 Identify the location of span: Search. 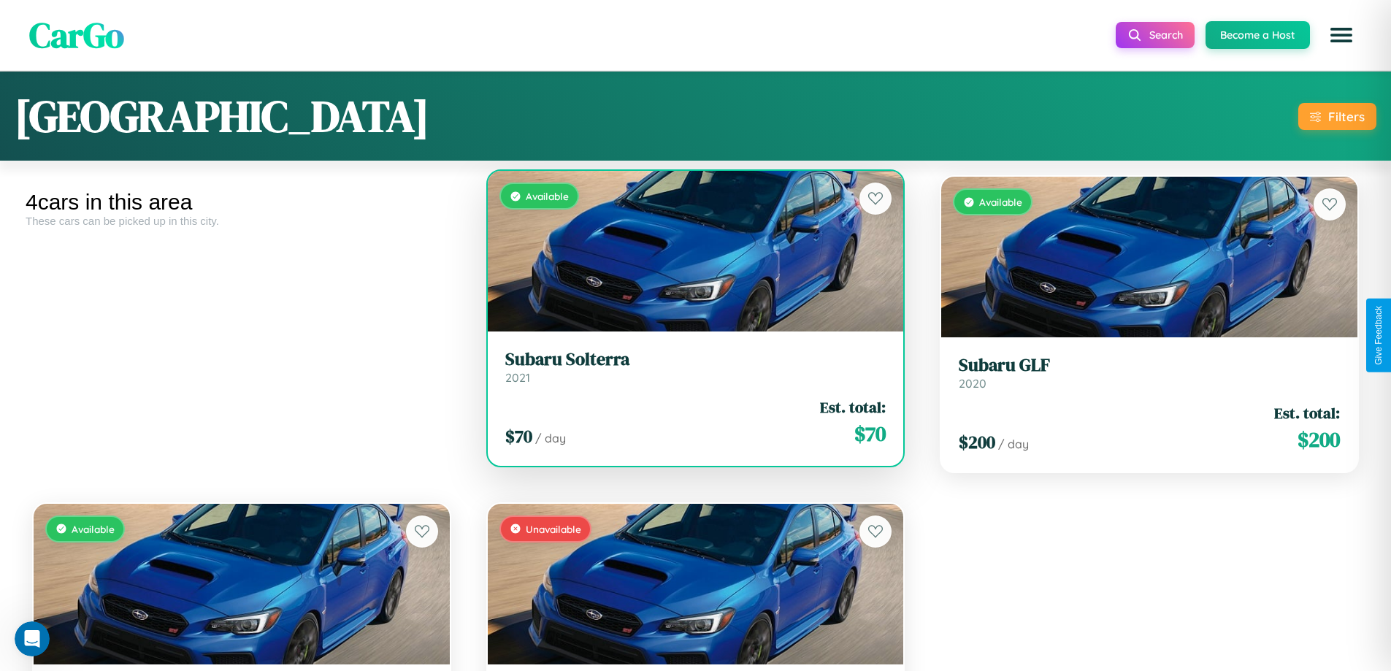
(1166, 35).